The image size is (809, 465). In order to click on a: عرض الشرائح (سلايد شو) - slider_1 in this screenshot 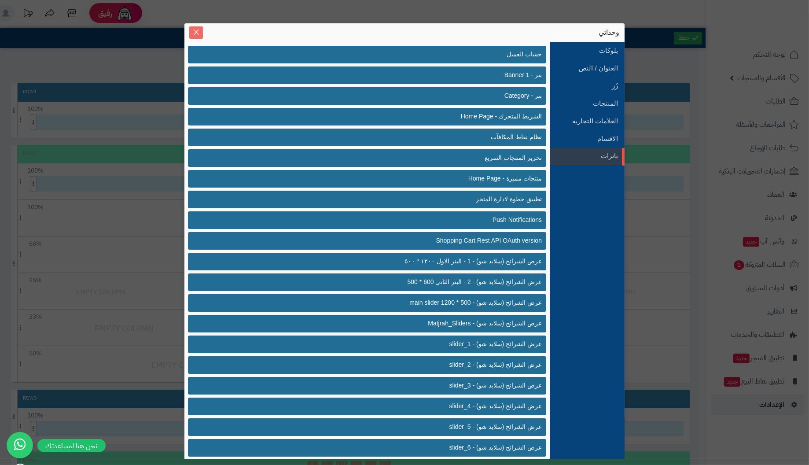, I will do `click(383, 344)`.